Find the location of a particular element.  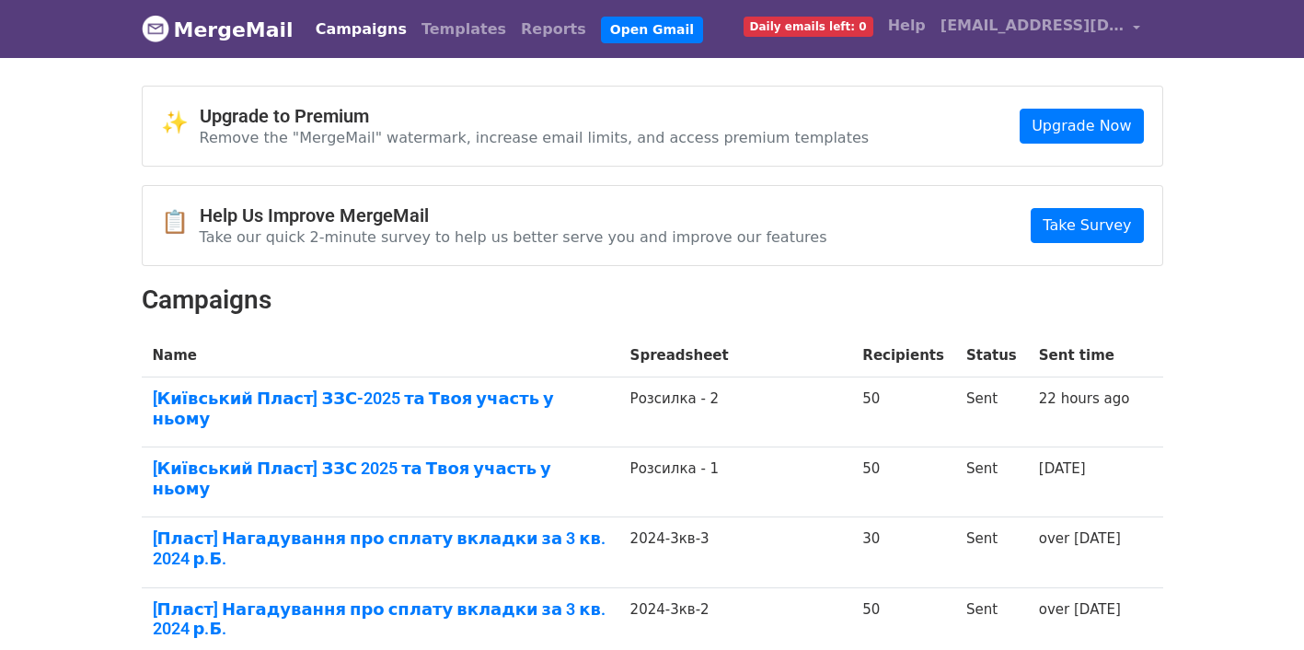

h2: Campaigns is located at coordinates (652, 300).